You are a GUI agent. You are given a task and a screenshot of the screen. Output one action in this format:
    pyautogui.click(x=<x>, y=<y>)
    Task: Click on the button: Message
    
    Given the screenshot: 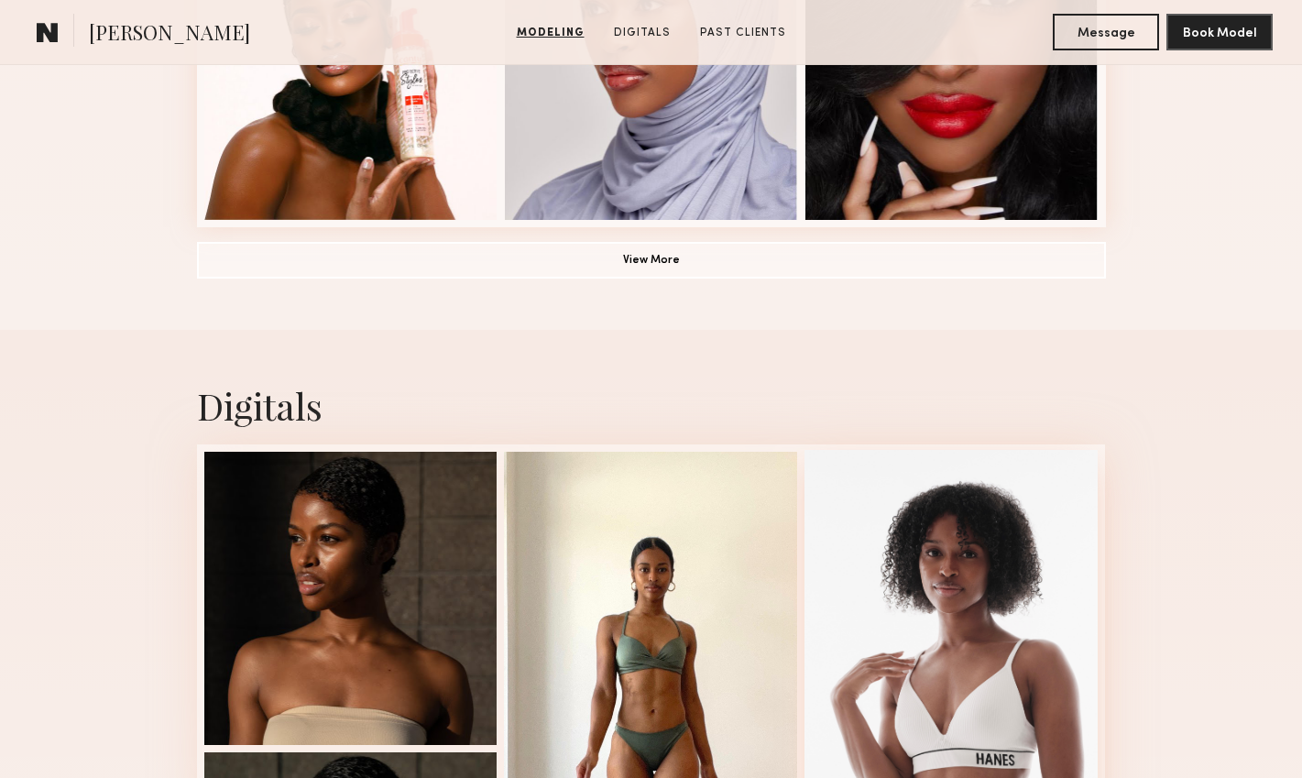 What is the action you would take?
    pyautogui.click(x=1106, y=32)
    